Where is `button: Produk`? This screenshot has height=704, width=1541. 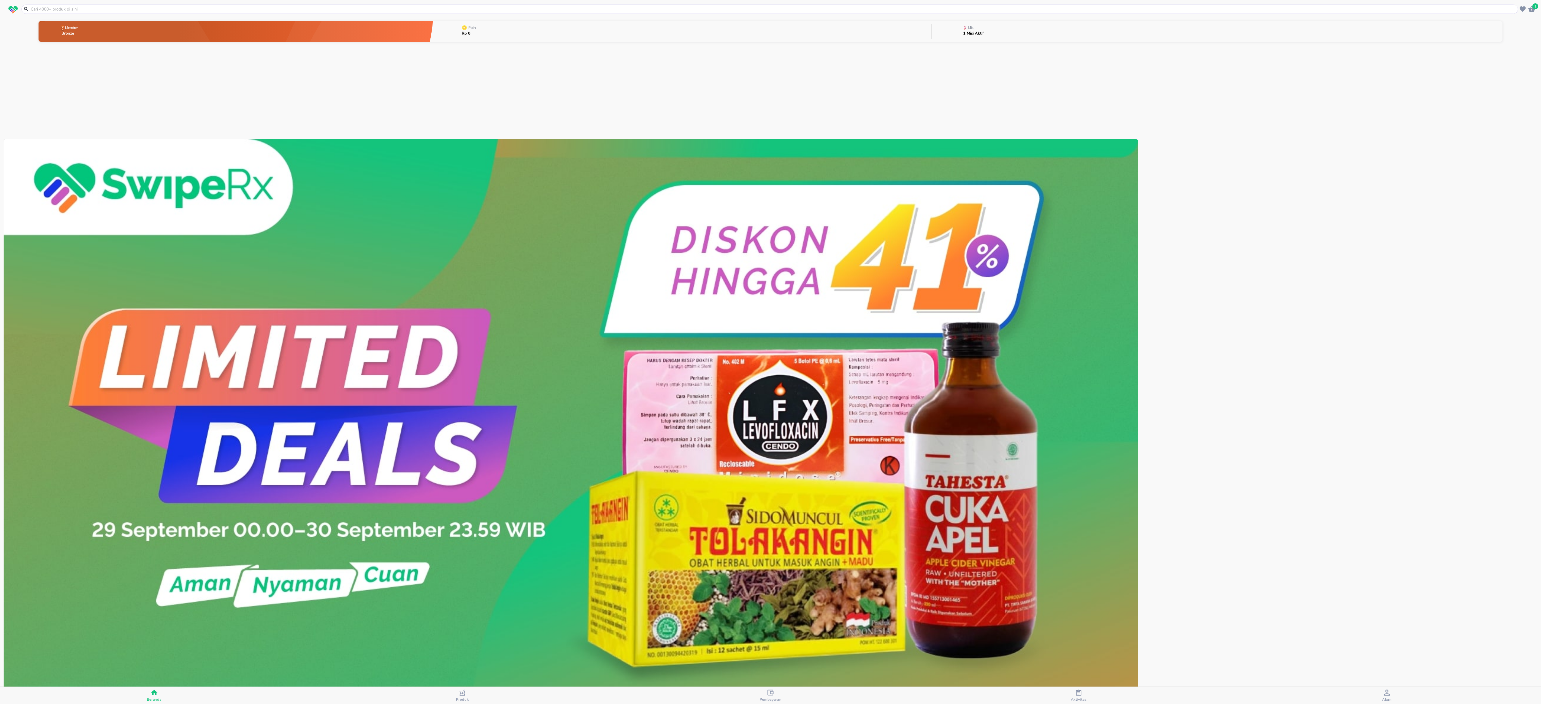
button: Produk is located at coordinates (462, 696).